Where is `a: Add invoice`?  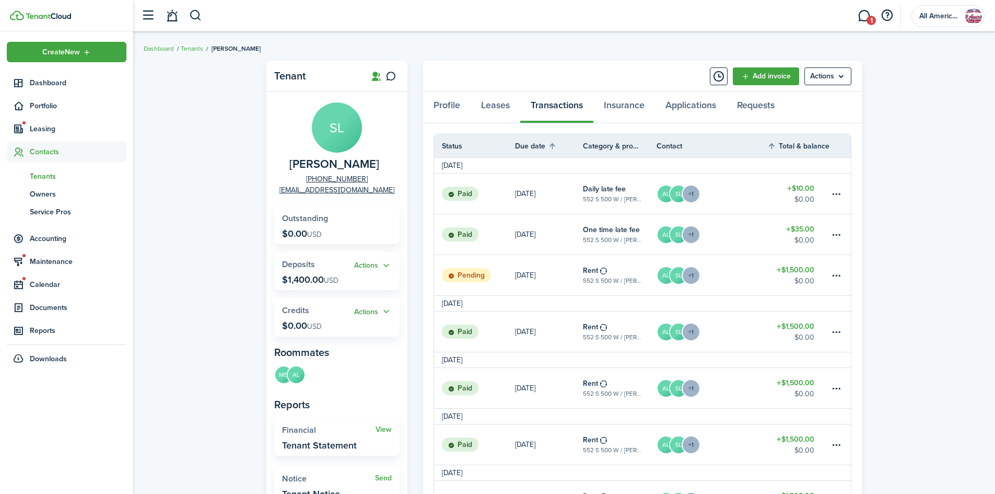
a: Add invoice is located at coordinates (766, 76).